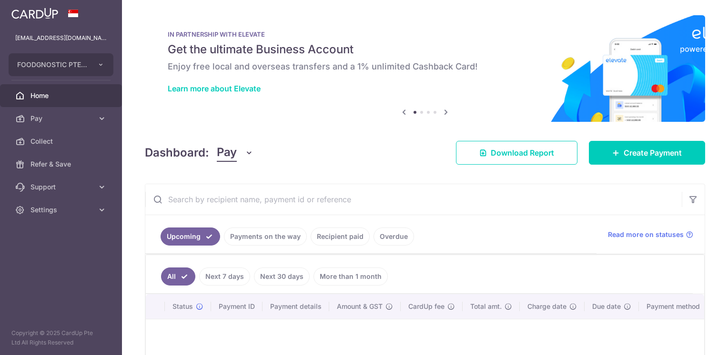  I want to click on a: More than 1 month, so click(351, 277).